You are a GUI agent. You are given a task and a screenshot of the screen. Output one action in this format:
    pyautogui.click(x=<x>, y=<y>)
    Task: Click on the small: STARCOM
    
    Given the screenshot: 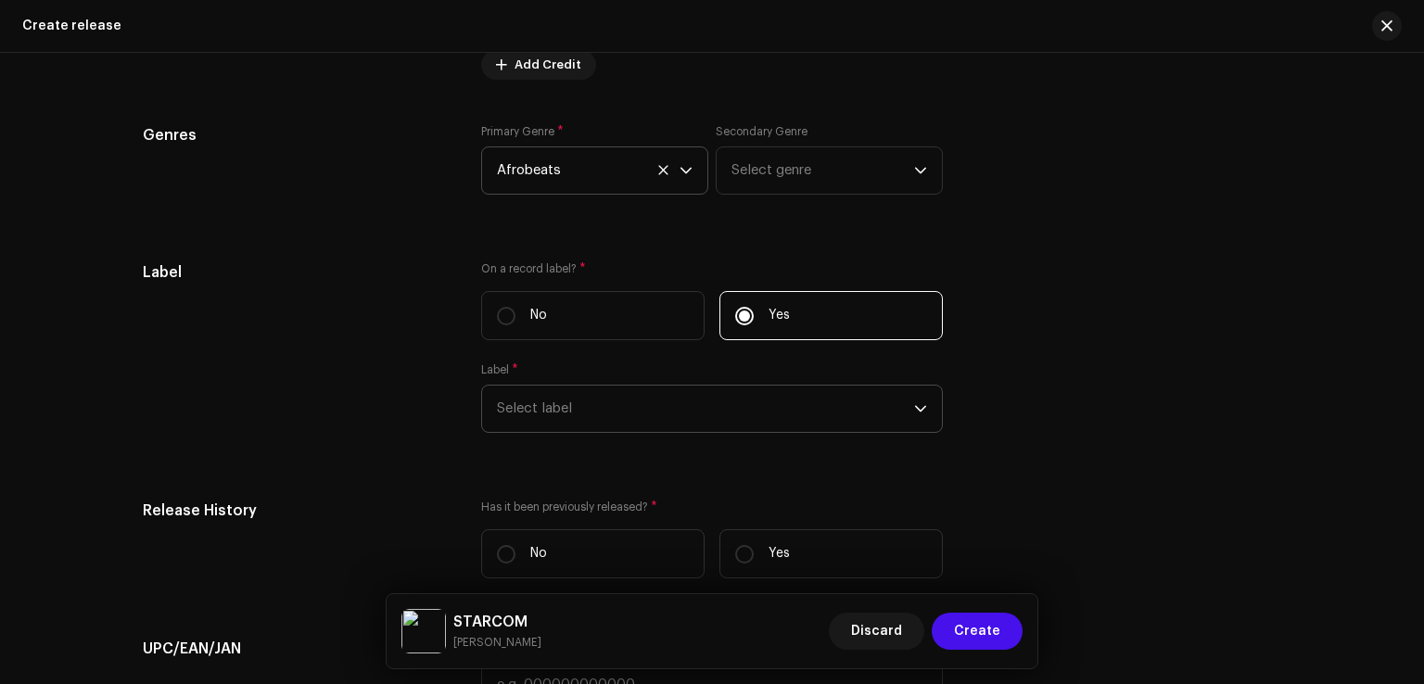 What is the action you would take?
    pyautogui.click(x=497, y=643)
    